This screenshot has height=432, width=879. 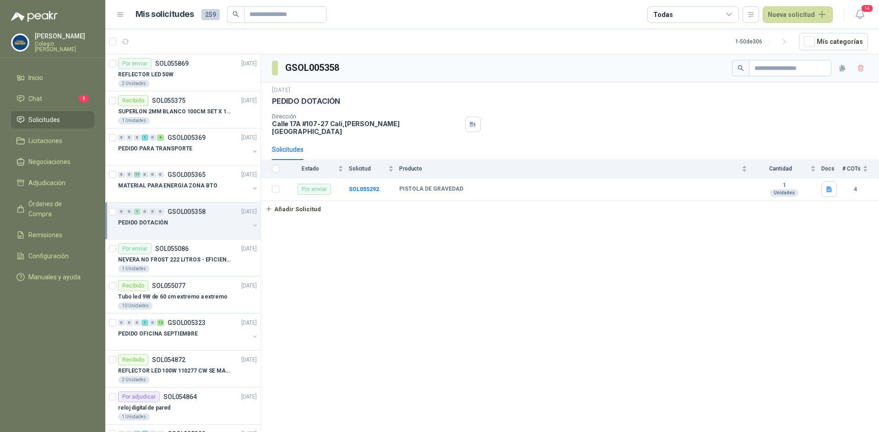 I want to click on img: Logo peakr, so click(x=34, y=16).